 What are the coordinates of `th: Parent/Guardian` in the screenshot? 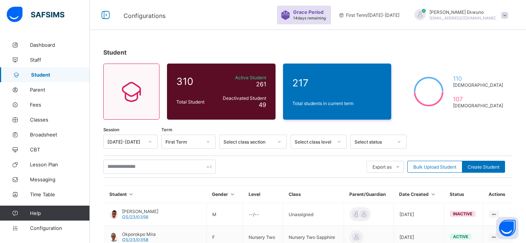 It's located at (368, 195).